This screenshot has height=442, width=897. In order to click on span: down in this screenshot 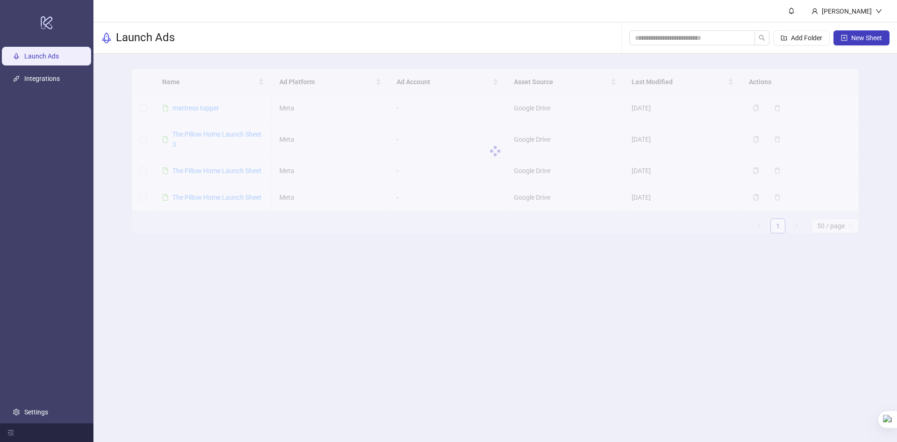, I will do `click(879, 11)`.